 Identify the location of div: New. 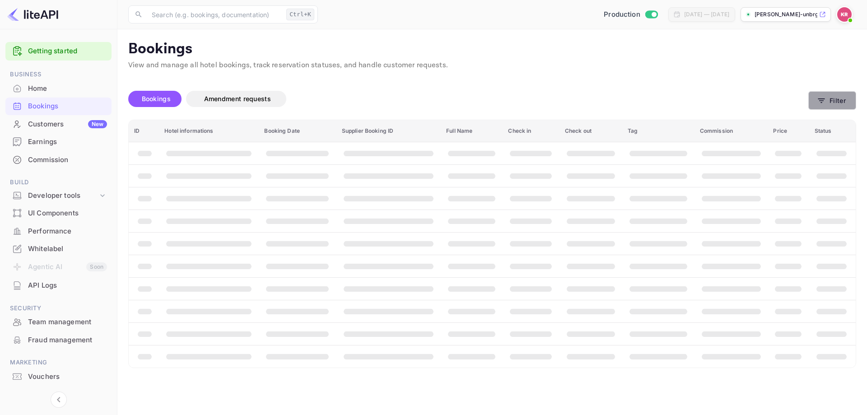
(98, 124).